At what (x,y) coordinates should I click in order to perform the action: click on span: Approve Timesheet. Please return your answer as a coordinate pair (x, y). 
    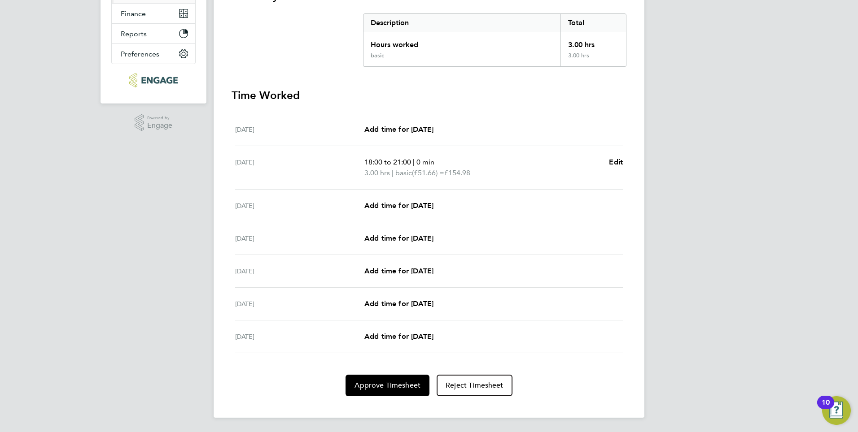
    Looking at the image, I should click on (387, 386).